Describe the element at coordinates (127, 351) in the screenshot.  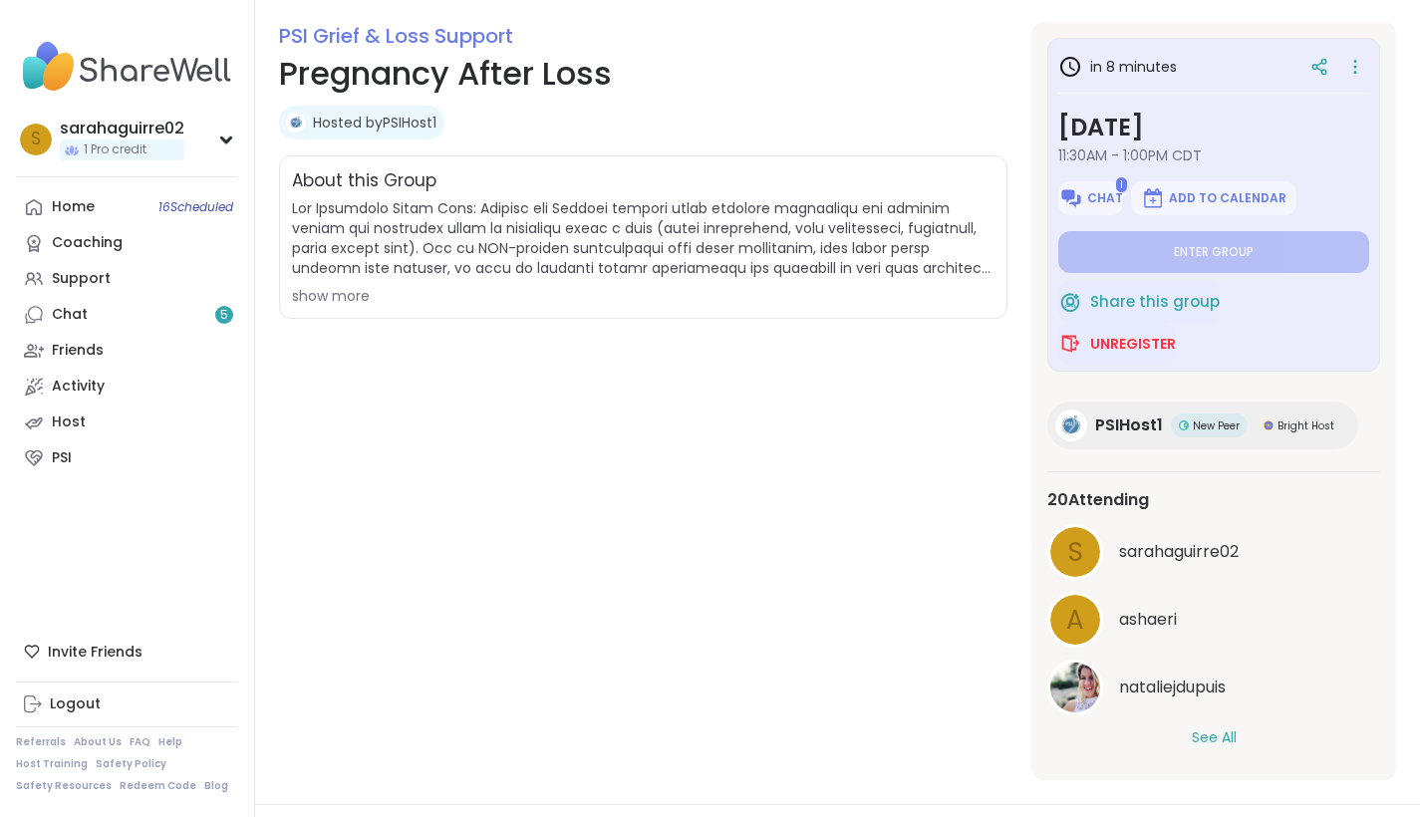
I see `a: Friends` at that location.